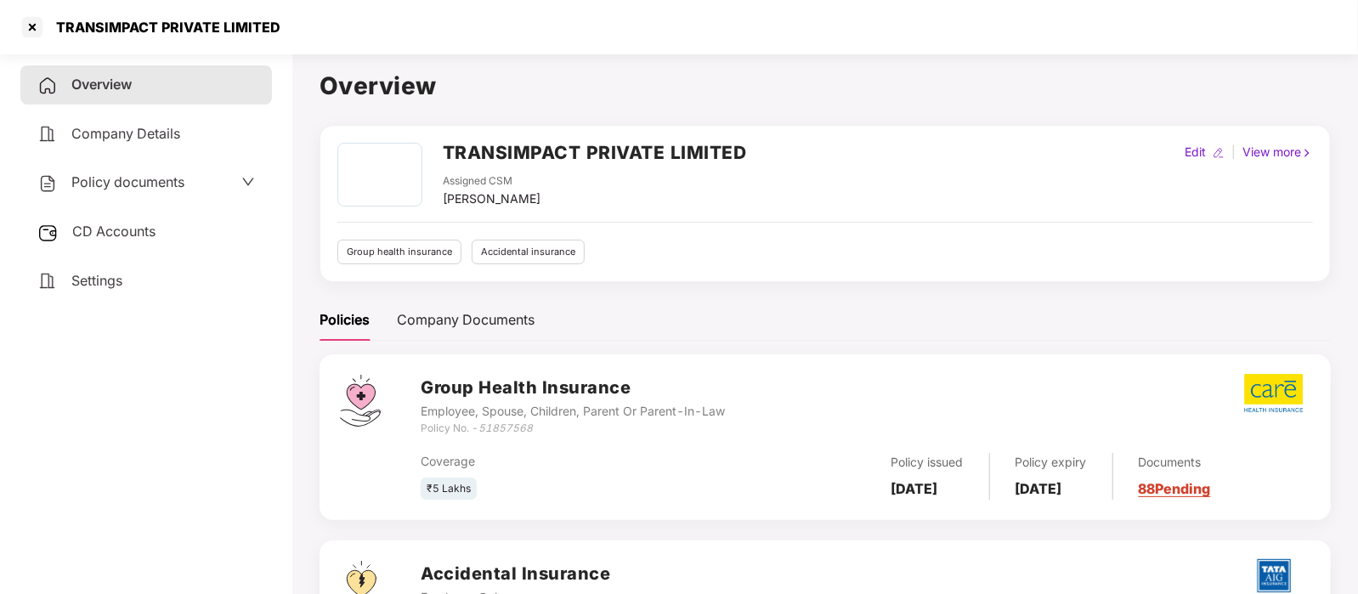 The image size is (1358, 594). I want to click on div: TRANSIMPACT PRIVATE LIMITED, so click(163, 27).